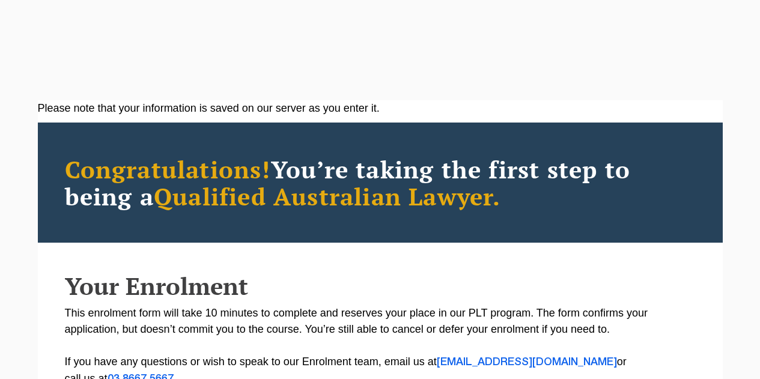 This screenshot has height=379, width=760. What do you see at coordinates (168, 169) in the screenshot?
I see `span: Congratulations!` at bounding box center [168, 169].